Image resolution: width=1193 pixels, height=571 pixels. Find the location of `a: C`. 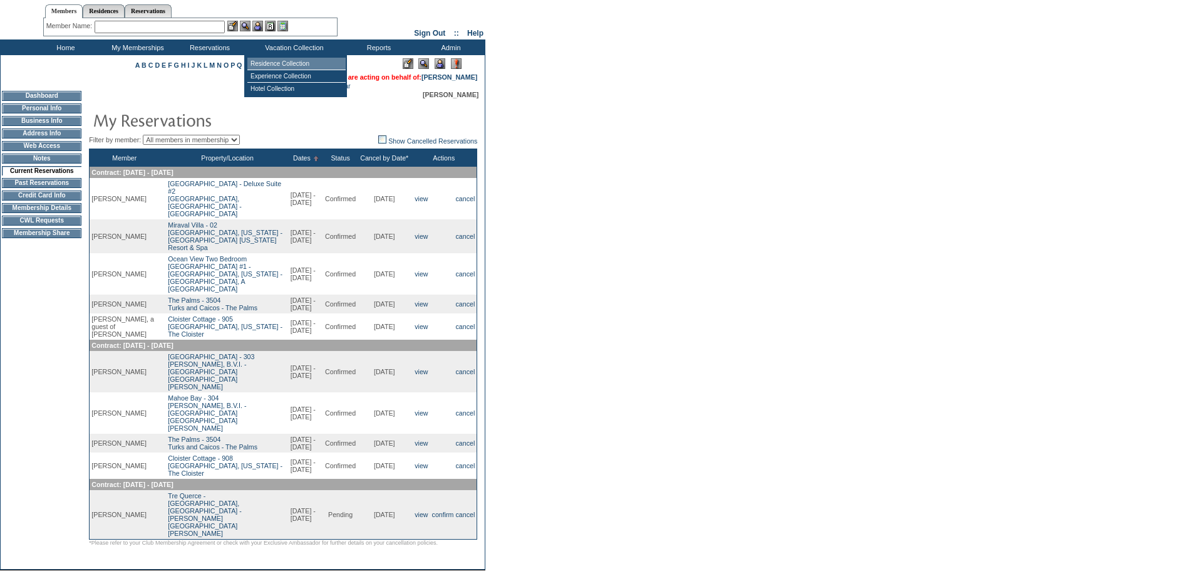

a: C is located at coordinates (151, 65).